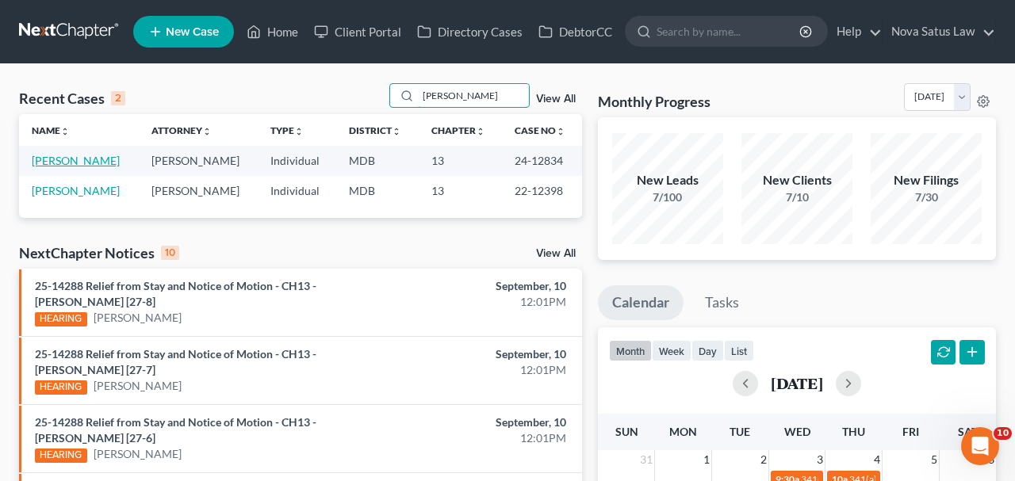 The image size is (1015, 481). Describe the element at coordinates (72, 98) in the screenshot. I see `div: Recent Cases` at that location.